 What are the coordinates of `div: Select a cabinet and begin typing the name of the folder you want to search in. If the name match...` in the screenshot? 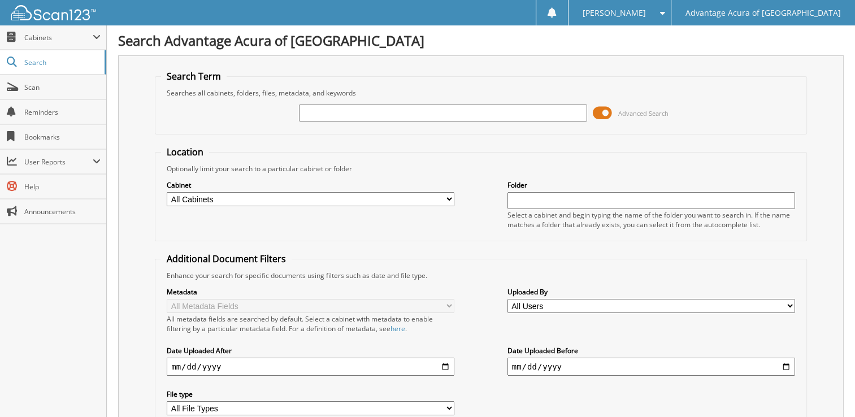 It's located at (651, 220).